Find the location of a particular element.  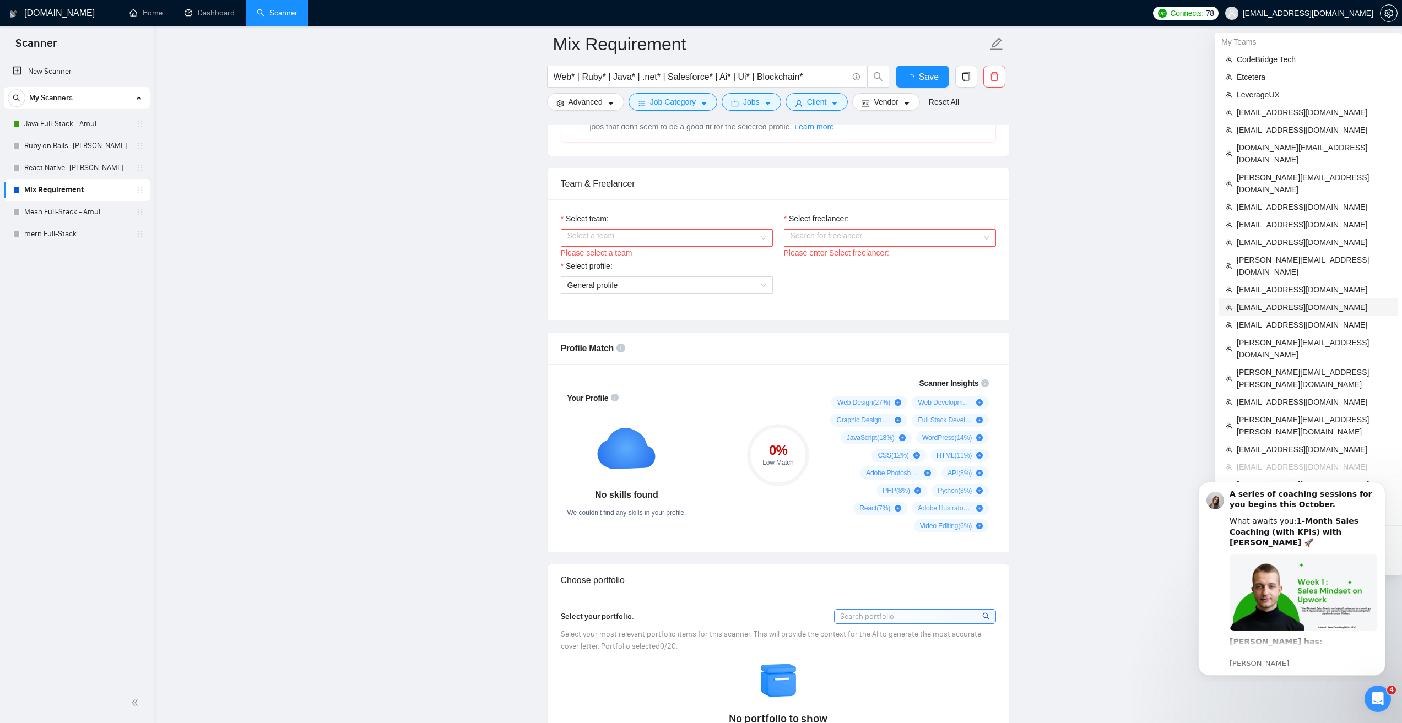

span: Jobs is located at coordinates (752, 102).